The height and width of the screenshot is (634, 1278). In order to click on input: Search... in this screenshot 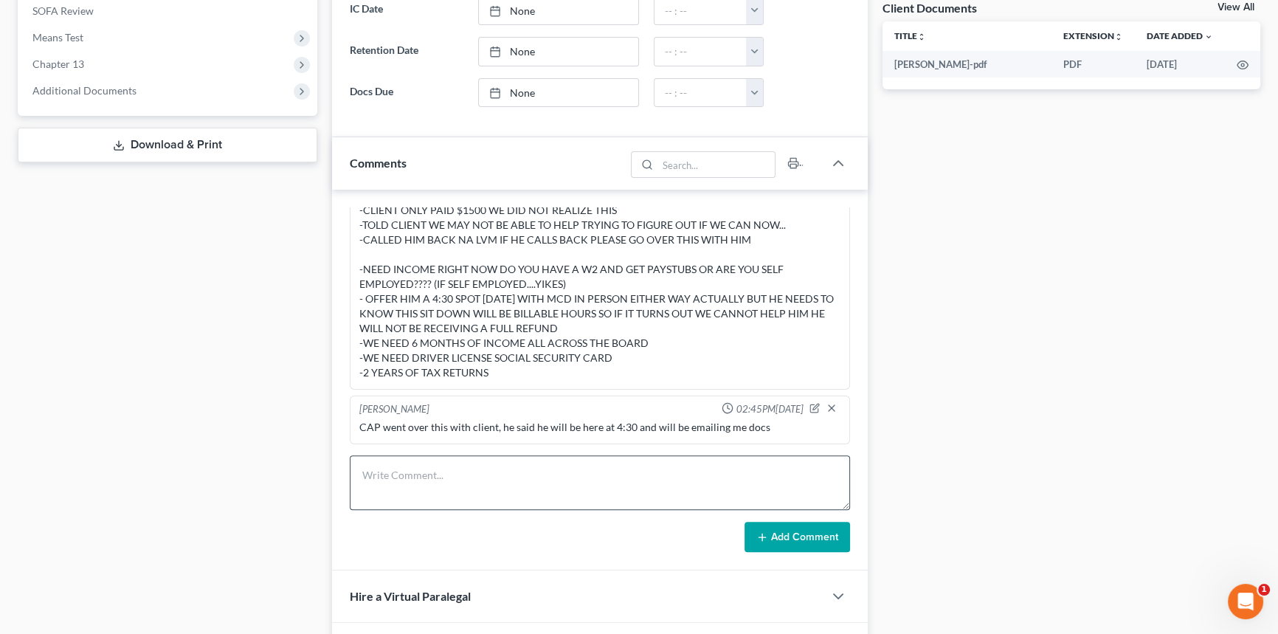, I will do `click(716, 164)`.